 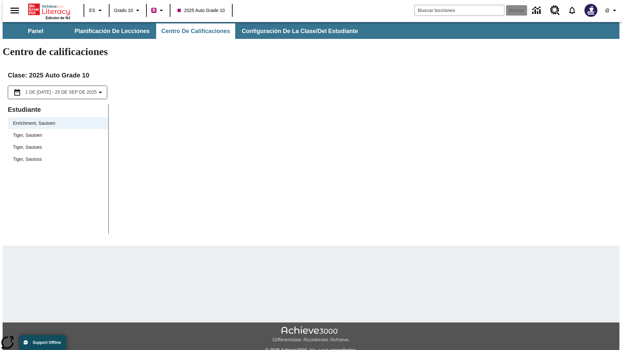 What do you see at coordinates (196, 31) in the screenshot?
I see `span: Centro de calificaciones` at bounding box center [196, 31].